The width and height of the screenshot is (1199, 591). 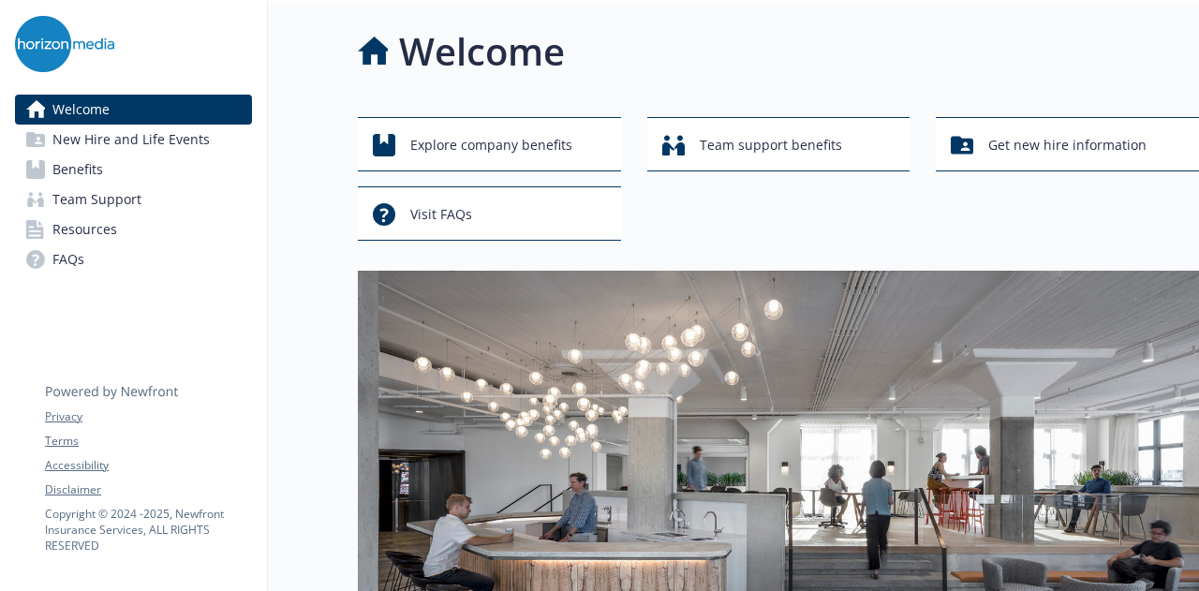 What do you see at coordinates (78, 170) in the screenshot?
I see `span: Benefits` at bounding box center [78, 170].